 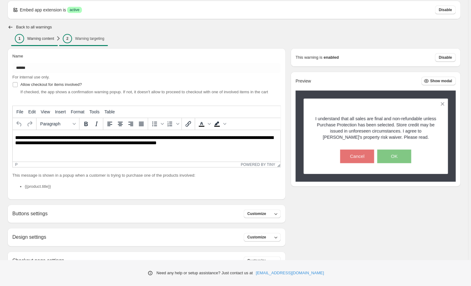 What do you see at coordinates (277, 164) in the screenshot?
I see `div: Resize` at bounding box center [277, 164].